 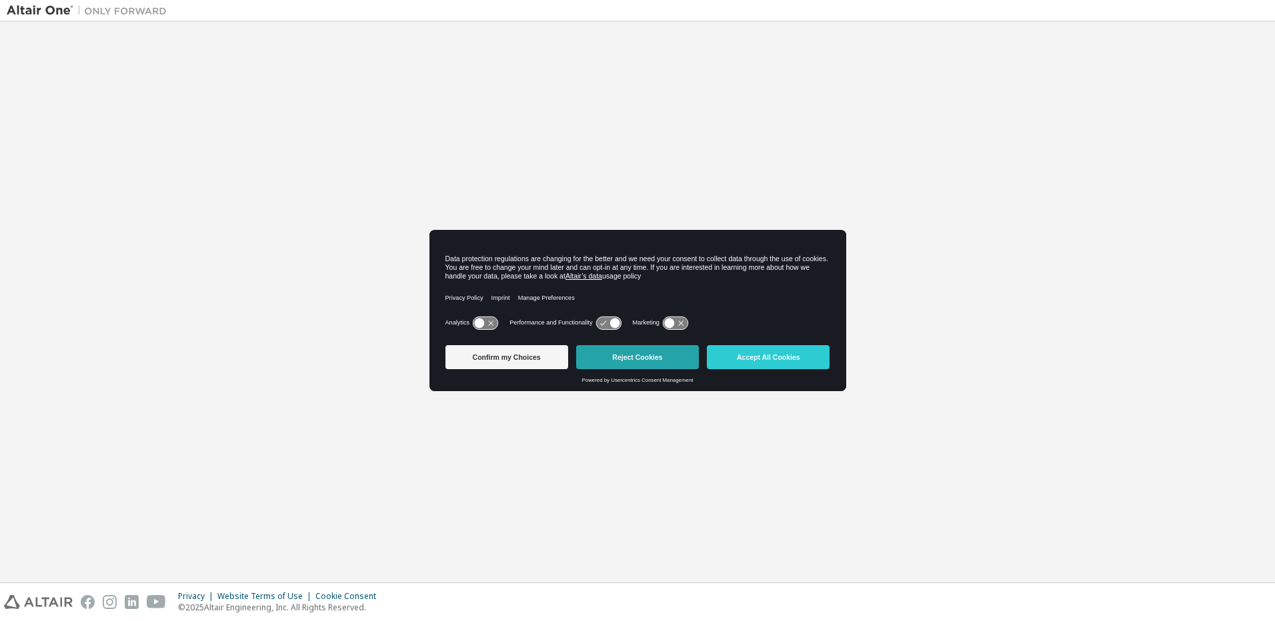 I want to click on img: altair_logo.svg, so click(x=38, y=602).